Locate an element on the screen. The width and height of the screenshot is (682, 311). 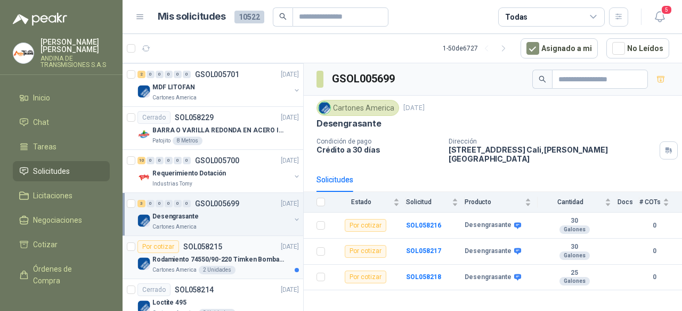
span: # COTs is located at coordinates (650, 202).